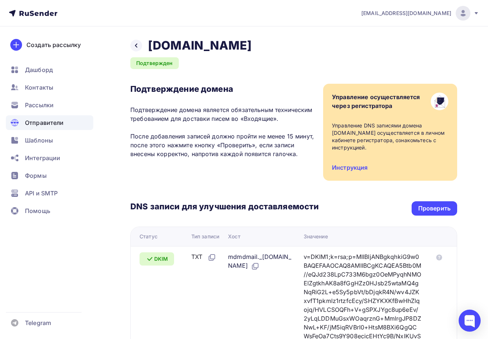 The width and height of the screenshot is (488, 339). Describe the element at coordinates (223, 89) in the screenshot. I see `h3: Подтверждение домена` at that location.